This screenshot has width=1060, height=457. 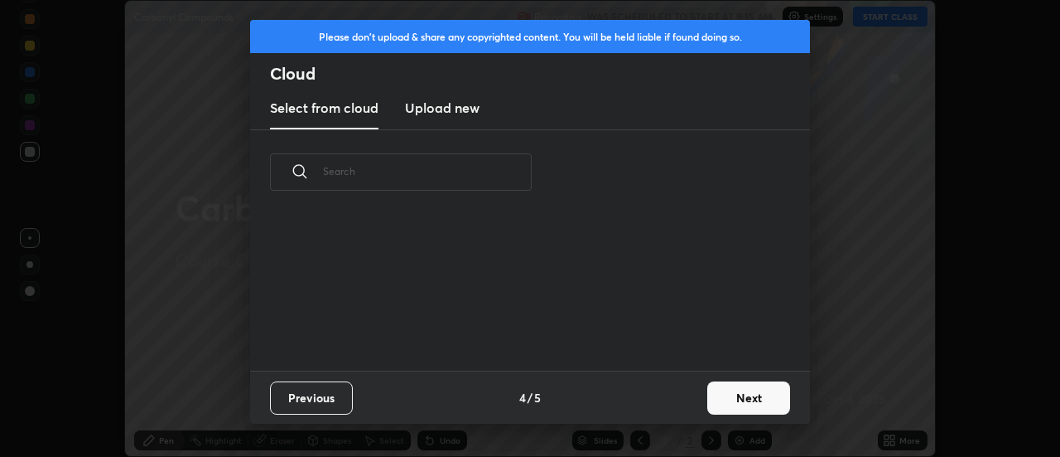 I want to click on h4: 4, so click(x=523, y=397).